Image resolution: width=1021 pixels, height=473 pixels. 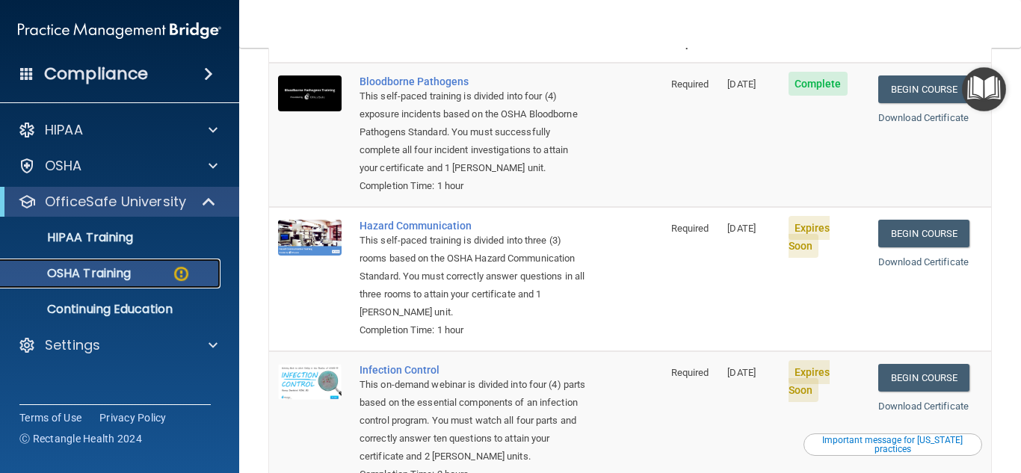 What do you see at coordinates (984, 89) in the screenshot?
I see `button: Open Resource Center` at bounding box center [984, 89].